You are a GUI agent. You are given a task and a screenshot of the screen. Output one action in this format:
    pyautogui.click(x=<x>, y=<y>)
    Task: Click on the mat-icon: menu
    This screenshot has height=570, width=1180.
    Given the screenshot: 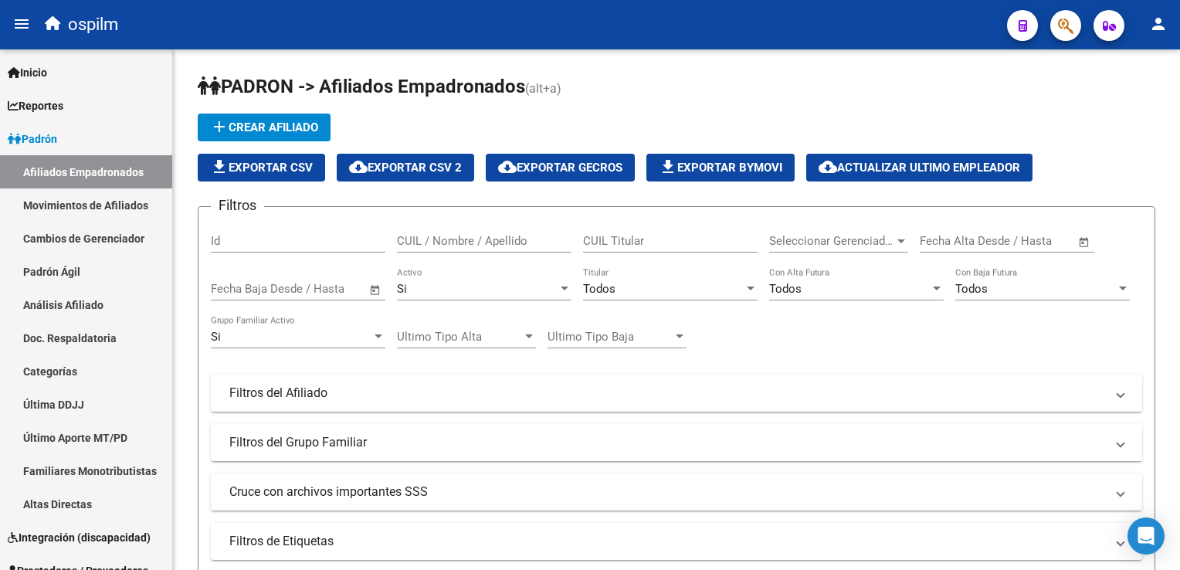 What is the action you would take?
    pyautogui.click(x=22, y=24)
    